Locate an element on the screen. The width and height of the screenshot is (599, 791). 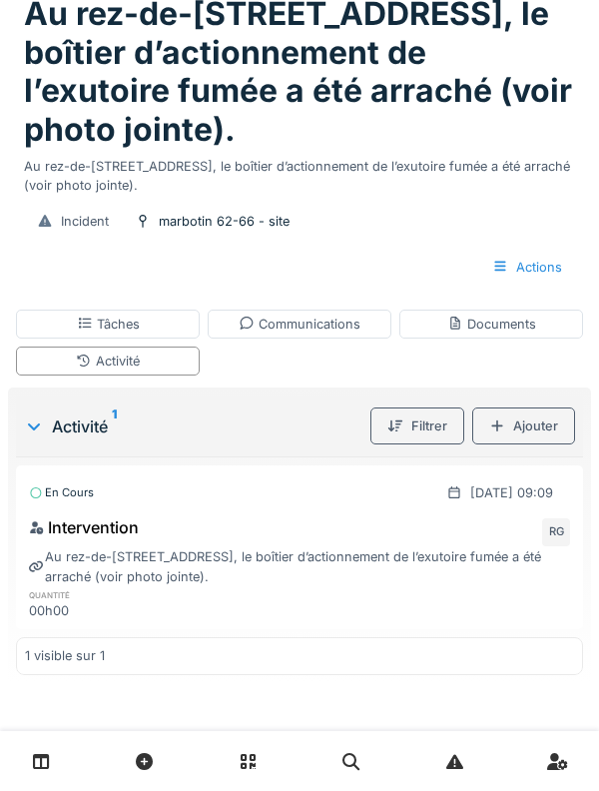
div: marbotin 62-66 - site is located at coordinates (224, 221).